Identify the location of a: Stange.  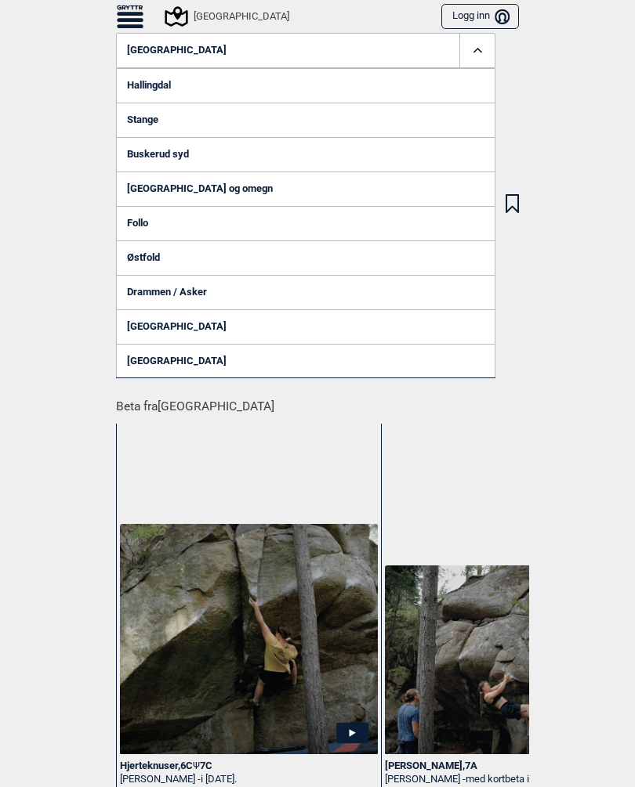
(306, 120).